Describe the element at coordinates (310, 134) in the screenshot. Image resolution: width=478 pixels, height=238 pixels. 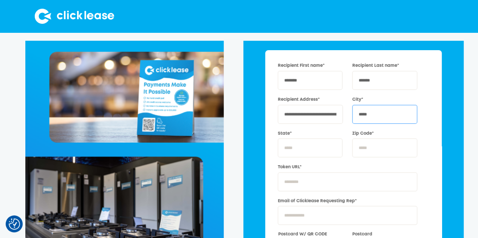
I see `label: State*` at that location.